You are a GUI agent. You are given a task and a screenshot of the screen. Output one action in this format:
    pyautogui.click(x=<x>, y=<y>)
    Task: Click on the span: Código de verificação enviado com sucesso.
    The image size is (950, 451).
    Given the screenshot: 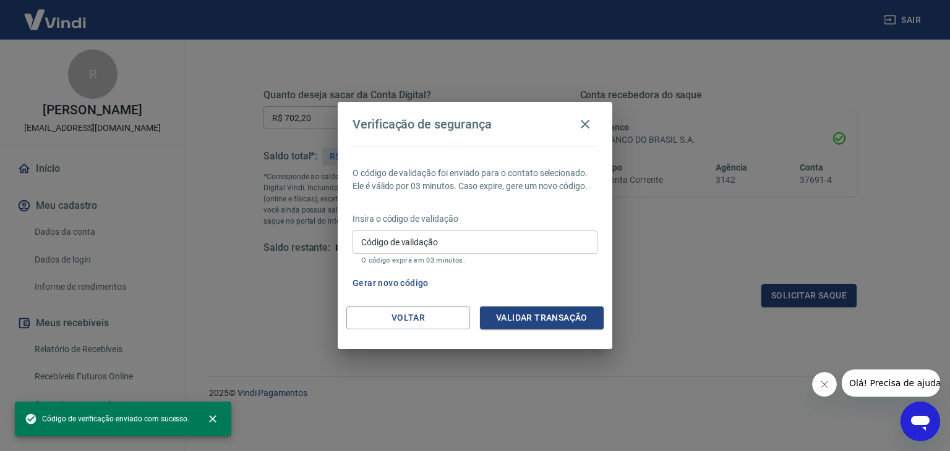 What is the action you would take?
    pyautogui.click(x=107, y=419)
    